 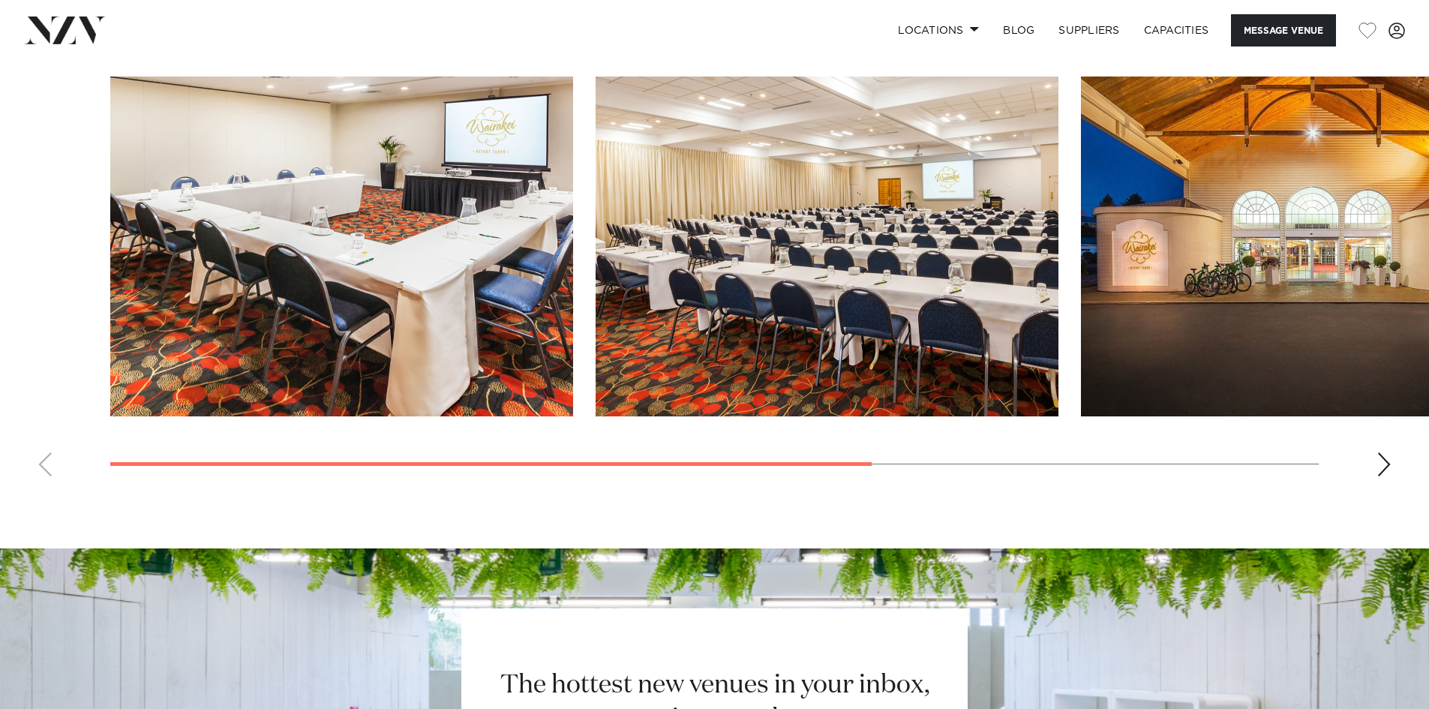 I want to click on swiper-slide: 2 / 4, so click(x=826, y=246).